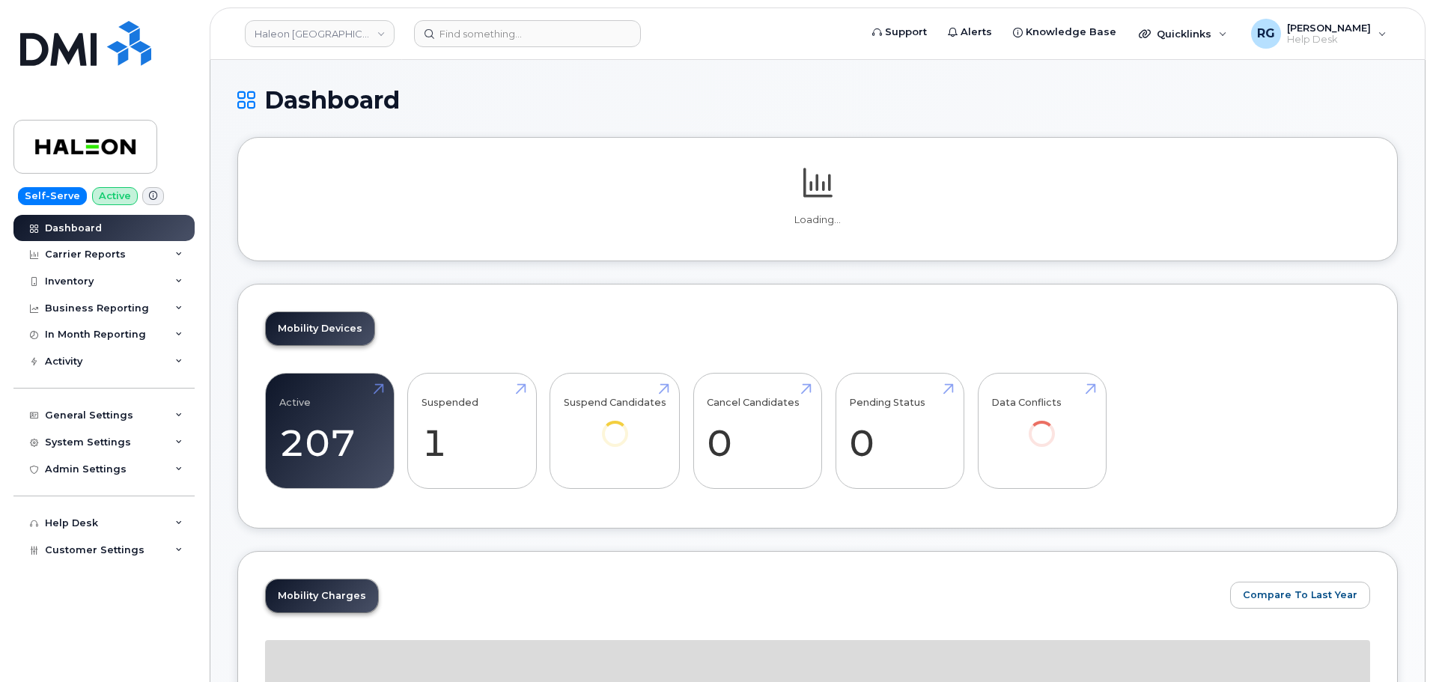 This screenshot has width=1433, height=682. What do you see at coordinates (757, 431) in the screenshot?
I see `a: Cancel Candidates 0` at bounding box center [757, 431].